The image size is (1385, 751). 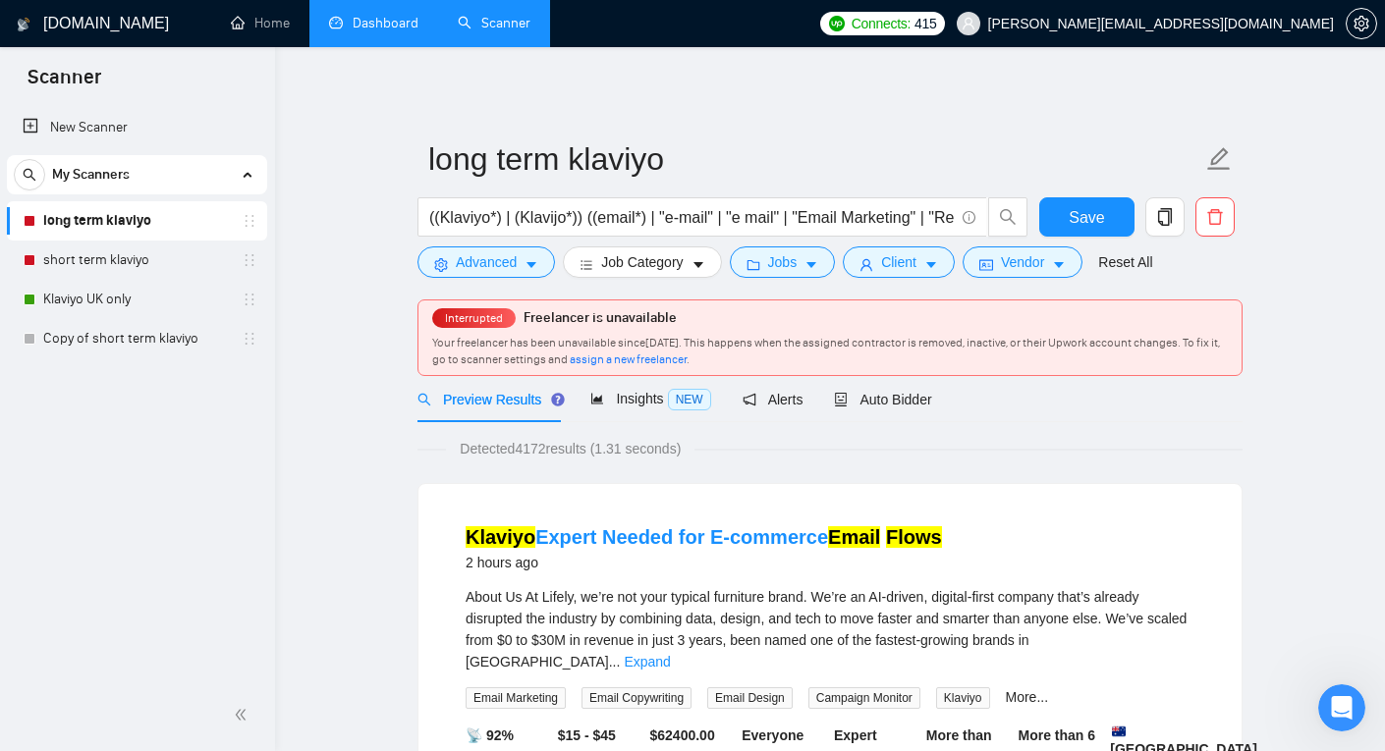 I want to click on span: Email Design, so click(x=749, y=698).